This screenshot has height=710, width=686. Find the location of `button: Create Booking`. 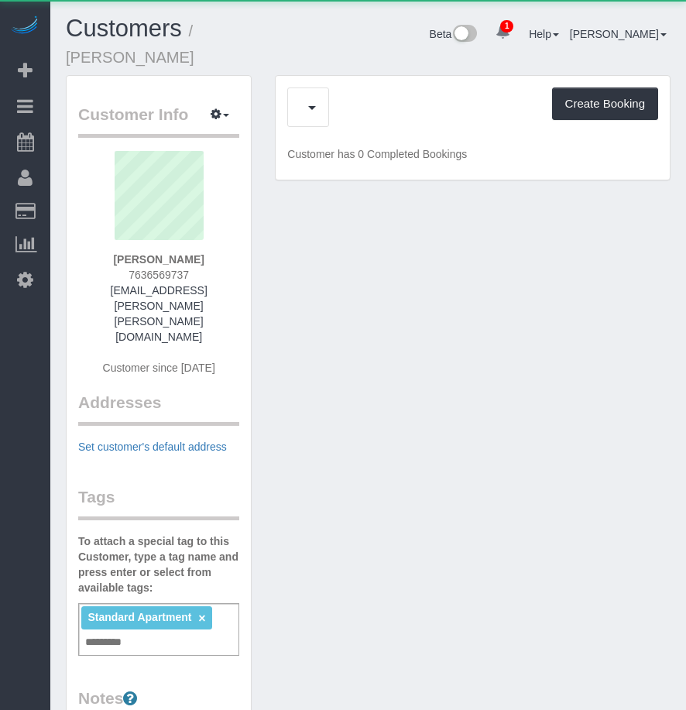

button: Create Booking is located at coordinates (604, 104).